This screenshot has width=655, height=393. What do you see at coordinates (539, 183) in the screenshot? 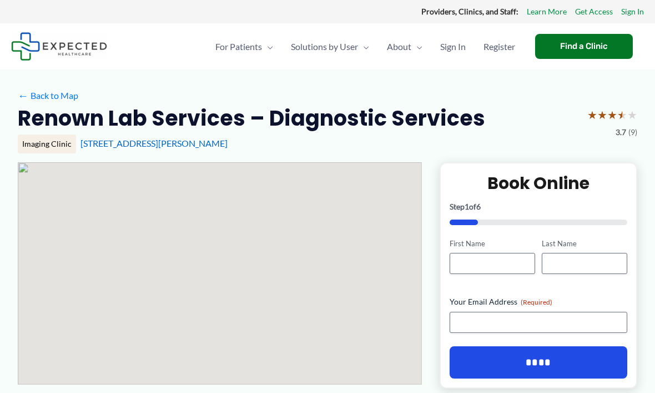
I see `h2: Book Online` at bounding box center [539, 183].